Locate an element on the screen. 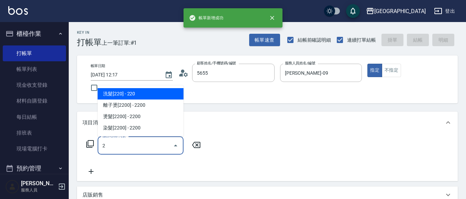 This screenshot has height=199, width=466. button: Close is located at coordinates (176, 145).